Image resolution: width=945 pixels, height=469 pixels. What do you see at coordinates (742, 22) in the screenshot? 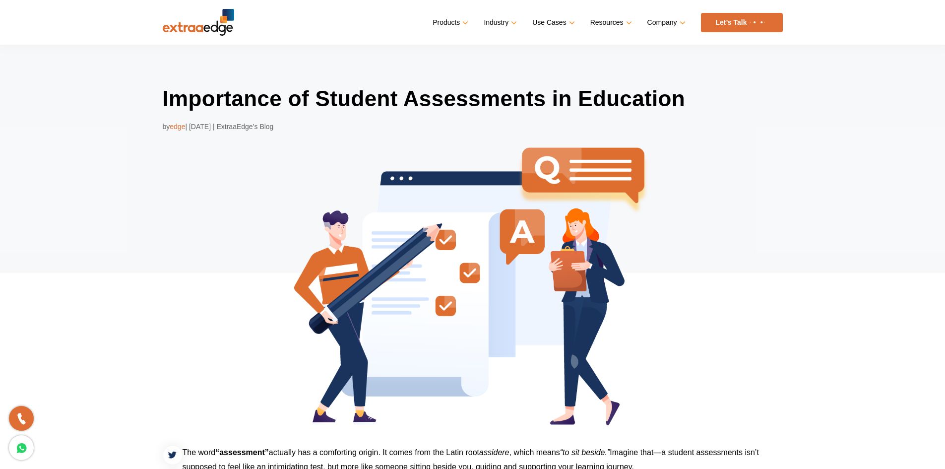
I see `a: Let’s Talk` at bounding box center [742, 22].